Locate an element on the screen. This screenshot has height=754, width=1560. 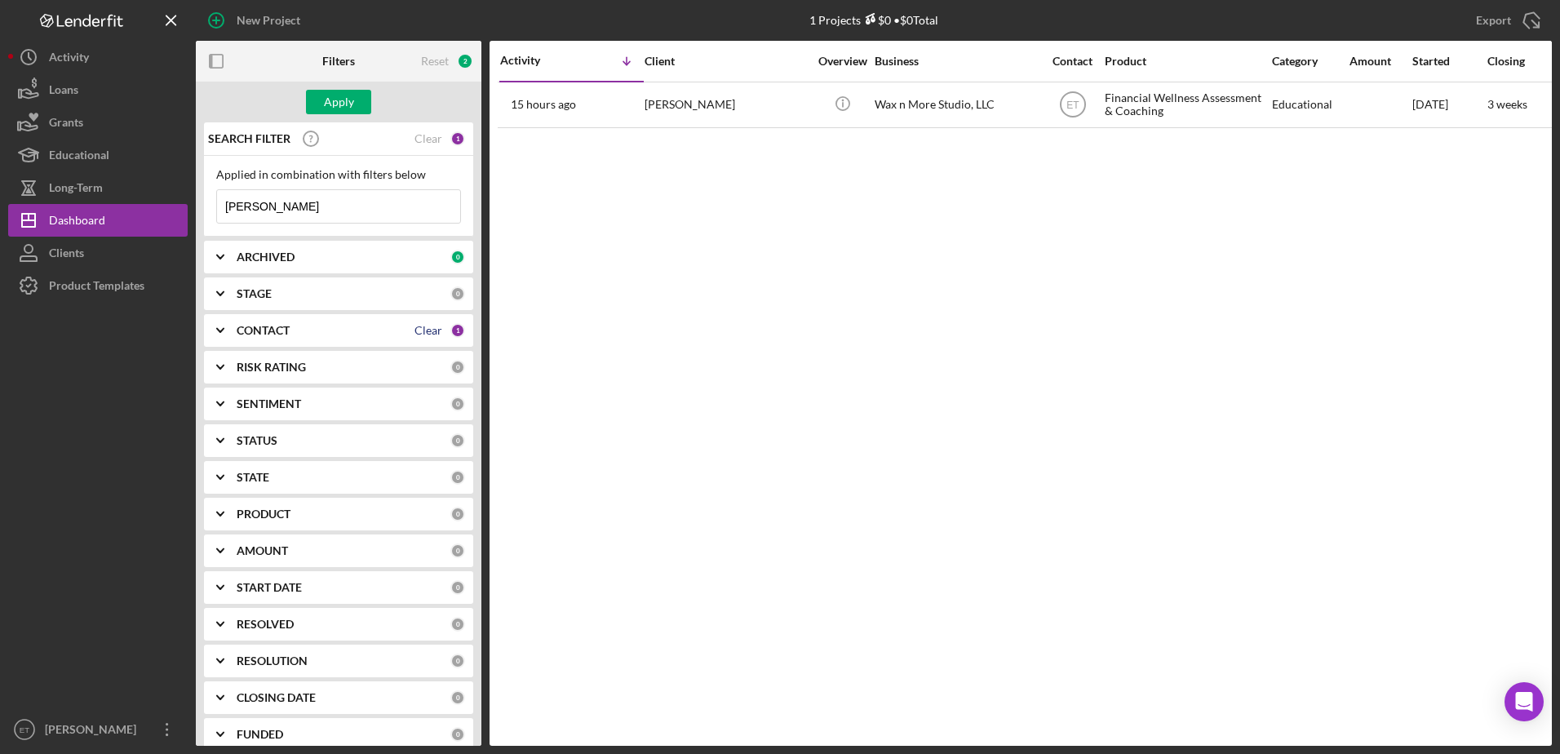
a: Loans is located at coordinates (98, 90).